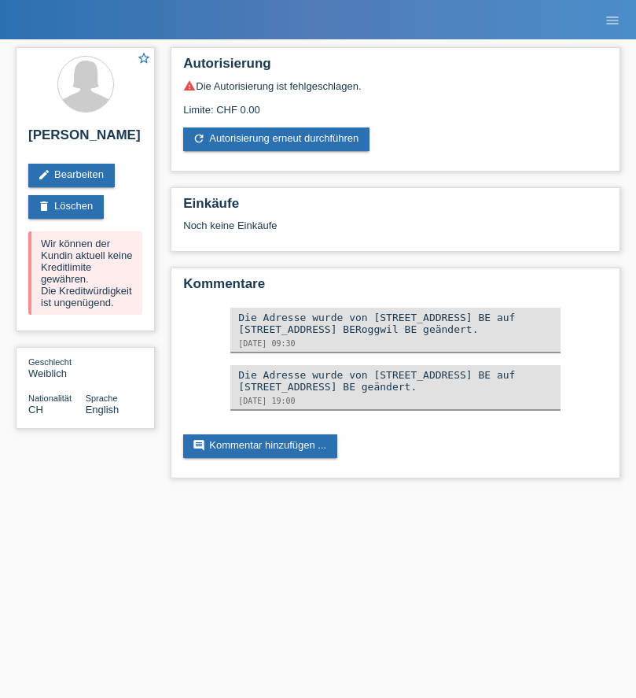 This screenshot has width=636, height=698. I want to click on i: warning, so click(190, 86).